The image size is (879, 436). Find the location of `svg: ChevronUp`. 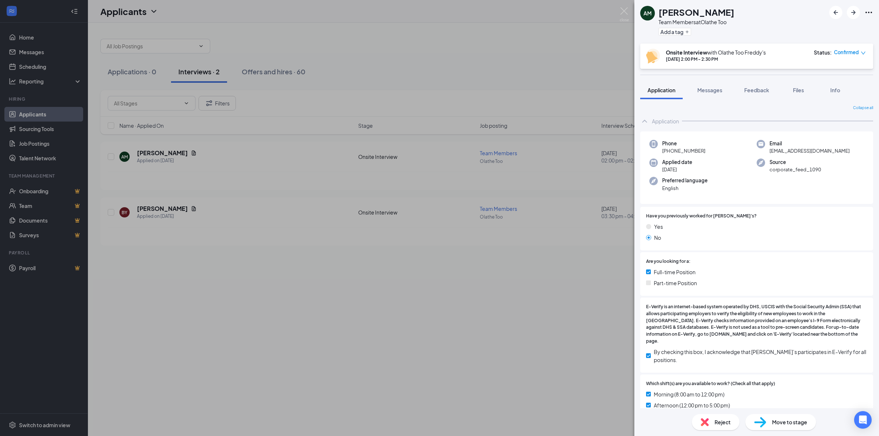

svg: ChevronUp is located at coordinates (645, 121).